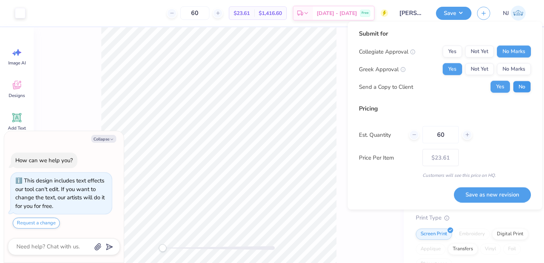 The width and height of the screenshot is (544, 263). Describe the element at coordinates (104, 138) in the screenshot. I see `button: Collapse` at that location.